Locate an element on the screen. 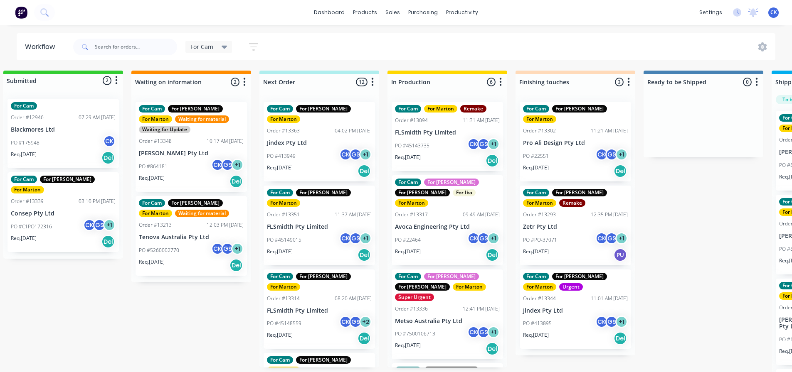  span: CK is located at coordinates (773, 12).